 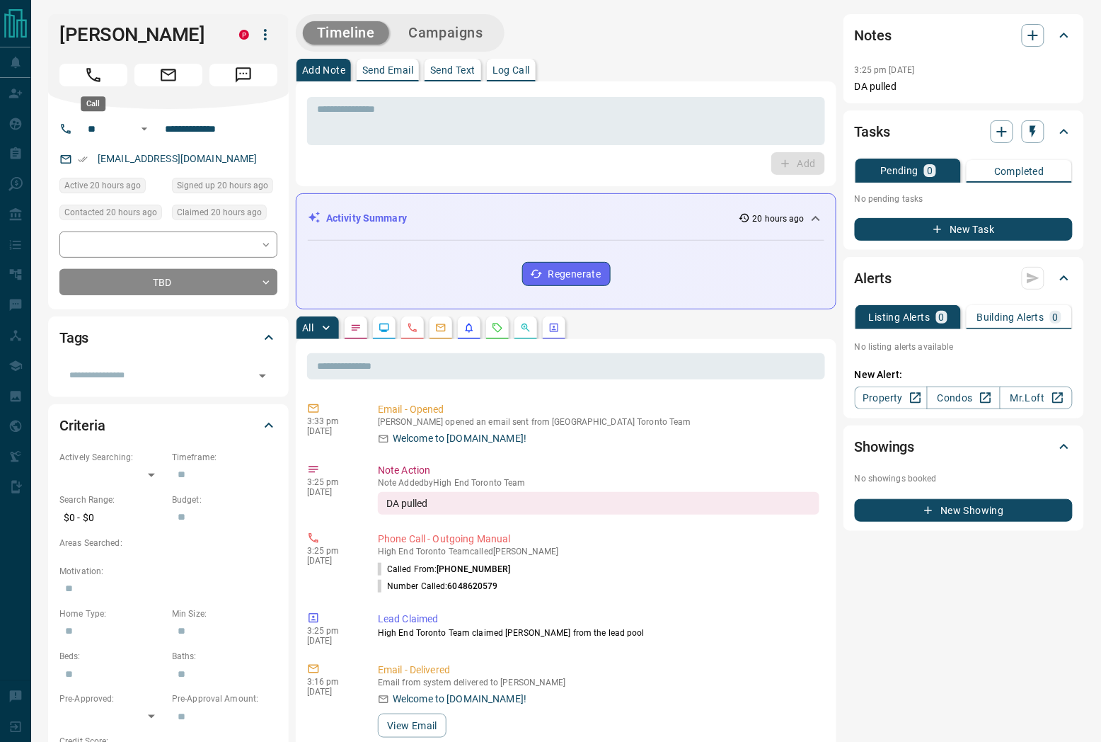 What do you see at coordinates (441, 328) in the screenshot?
I see `svg: Emails` at bounding box center [441, 328].